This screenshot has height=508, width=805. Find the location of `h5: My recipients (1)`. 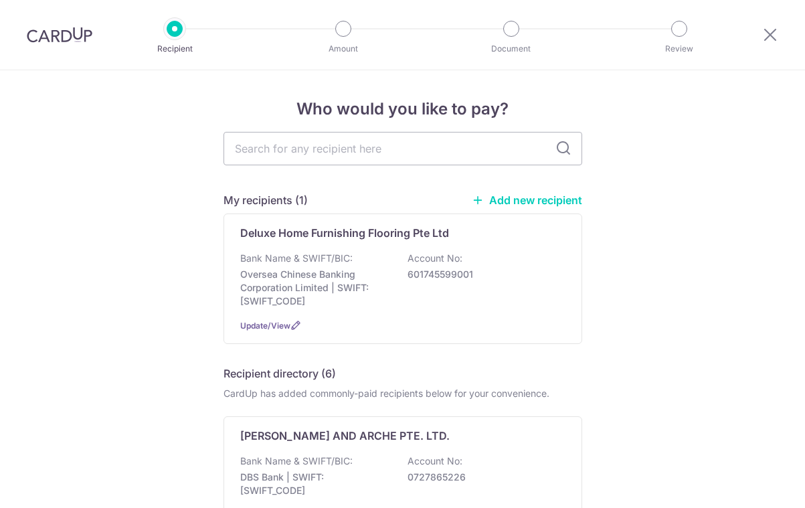

h5: My recipients (1) is located at coordinates (266, 200).